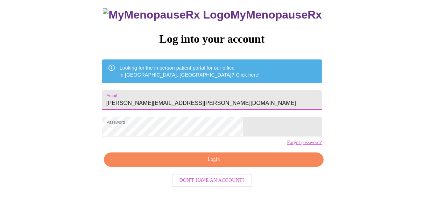 Image resolution: width=424 pixels, height=200 pixels. Describe the element at coordinates (304, 143) in the screenshot. I see `a: Forgot password?` at that location.